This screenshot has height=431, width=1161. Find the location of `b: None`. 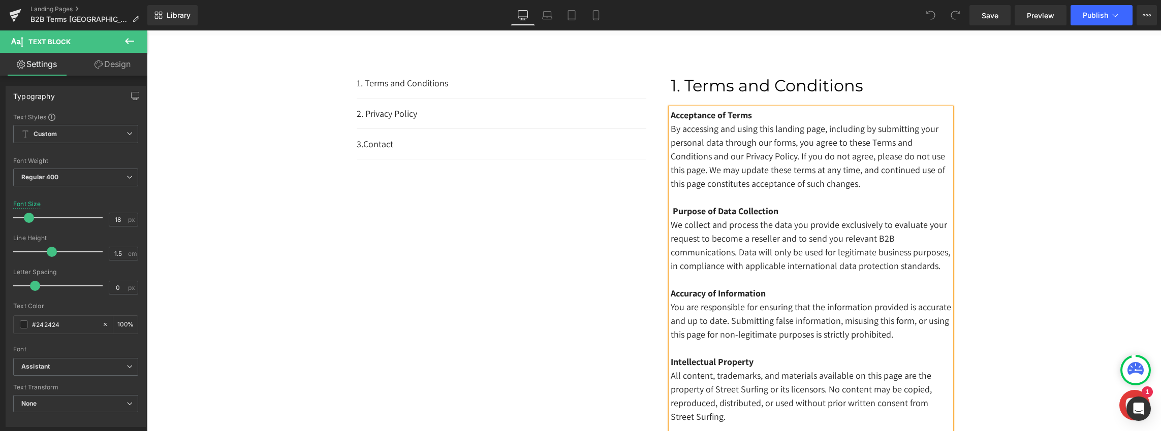

b: None is located at coordinates (29, 403).